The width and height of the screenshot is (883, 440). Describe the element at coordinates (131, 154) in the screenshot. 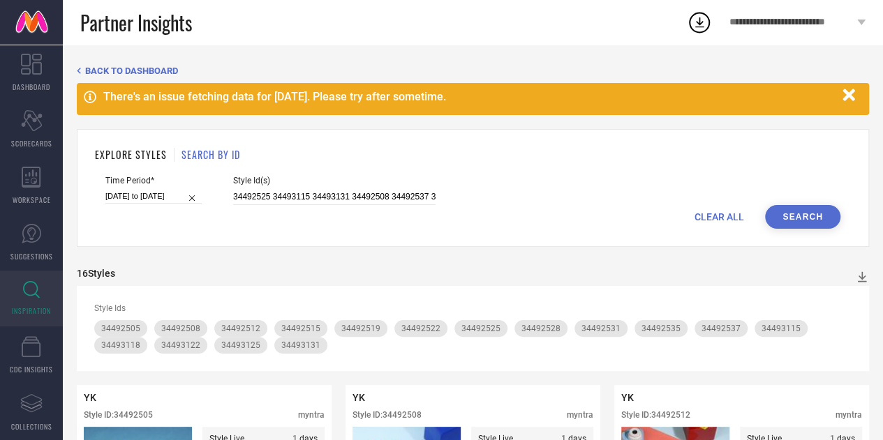

I see `h1: EXPLORE STYLES` at that location.